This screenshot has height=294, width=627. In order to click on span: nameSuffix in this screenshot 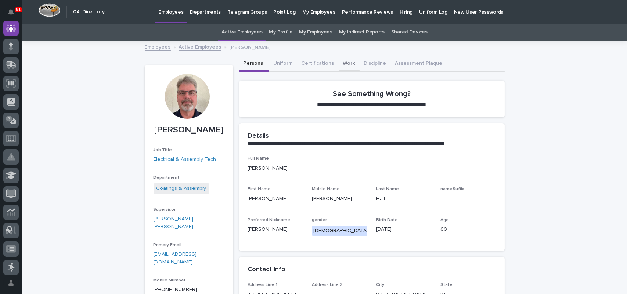, I will do `click(452, 189)`.